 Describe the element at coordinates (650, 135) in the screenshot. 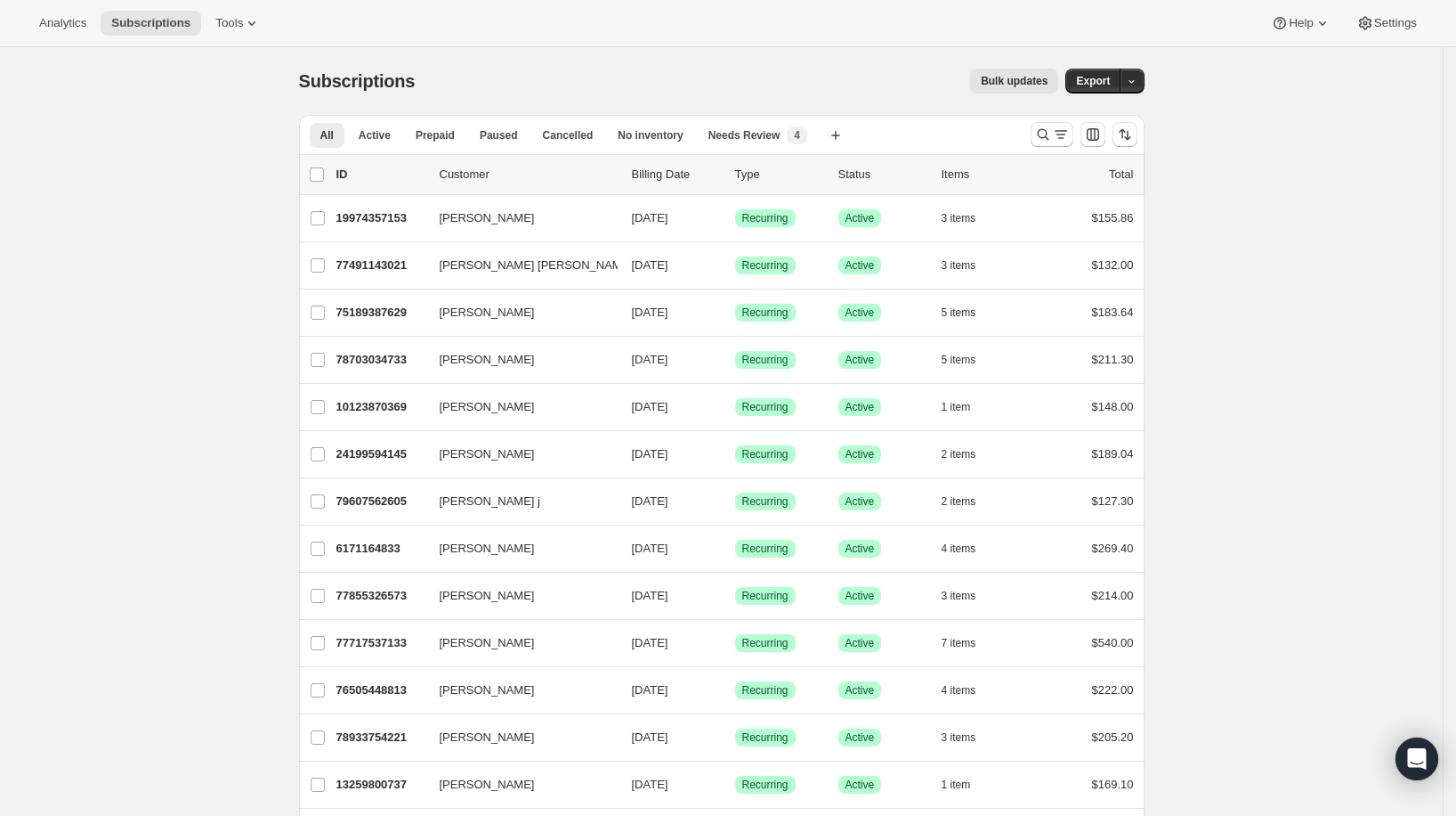

I see `span: No inventory` at that location.